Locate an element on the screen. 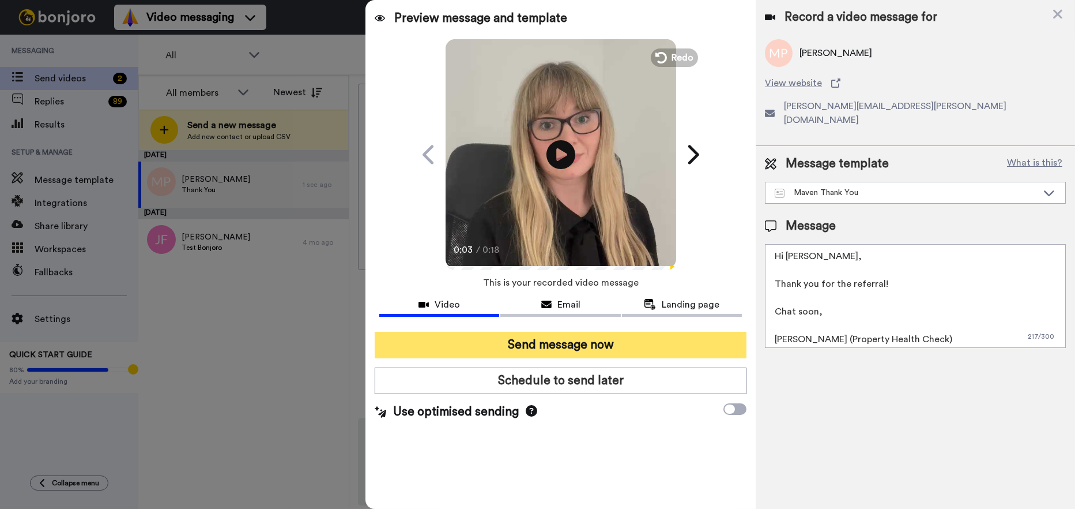 The height and width of the screenshot is (509, 1075). a: View website is located at coordinates (916, 83).